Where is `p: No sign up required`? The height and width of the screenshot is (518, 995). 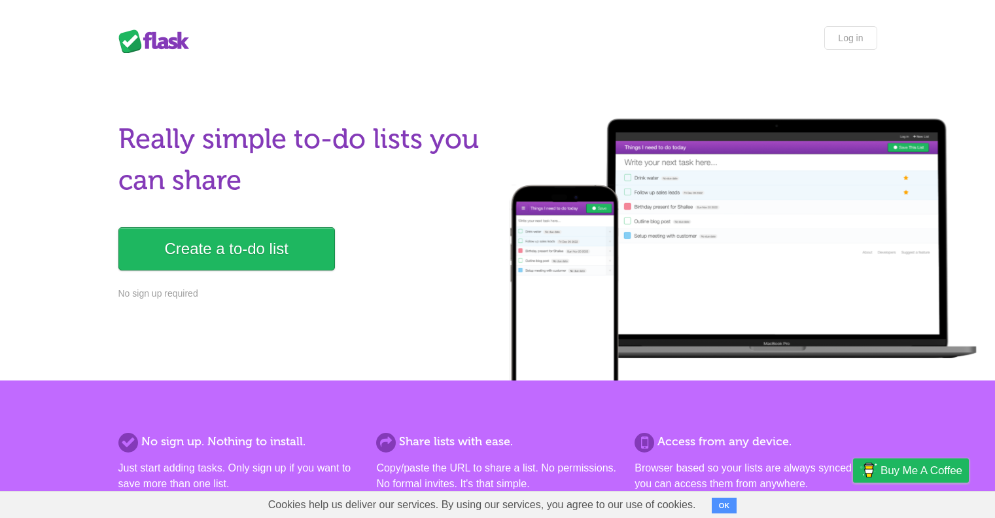
p: No sign up required is located at coordinates (304, 293).